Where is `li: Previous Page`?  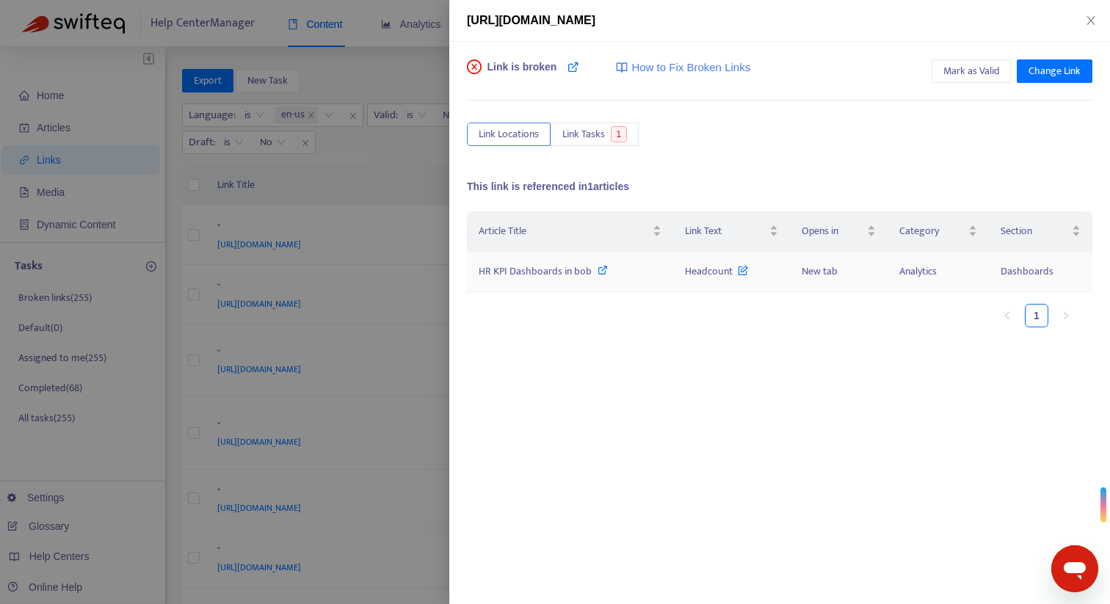
li: Previous Page is located at coordinates (1008, 316).